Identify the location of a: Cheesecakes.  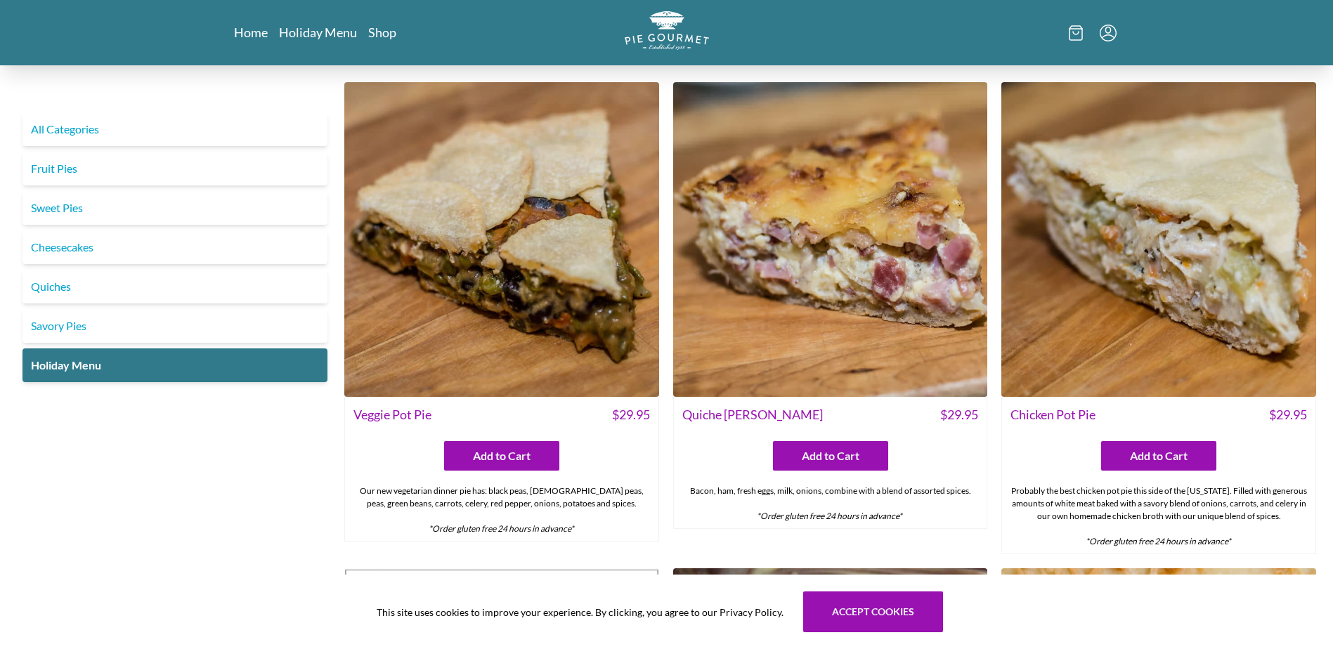
(175, 247).